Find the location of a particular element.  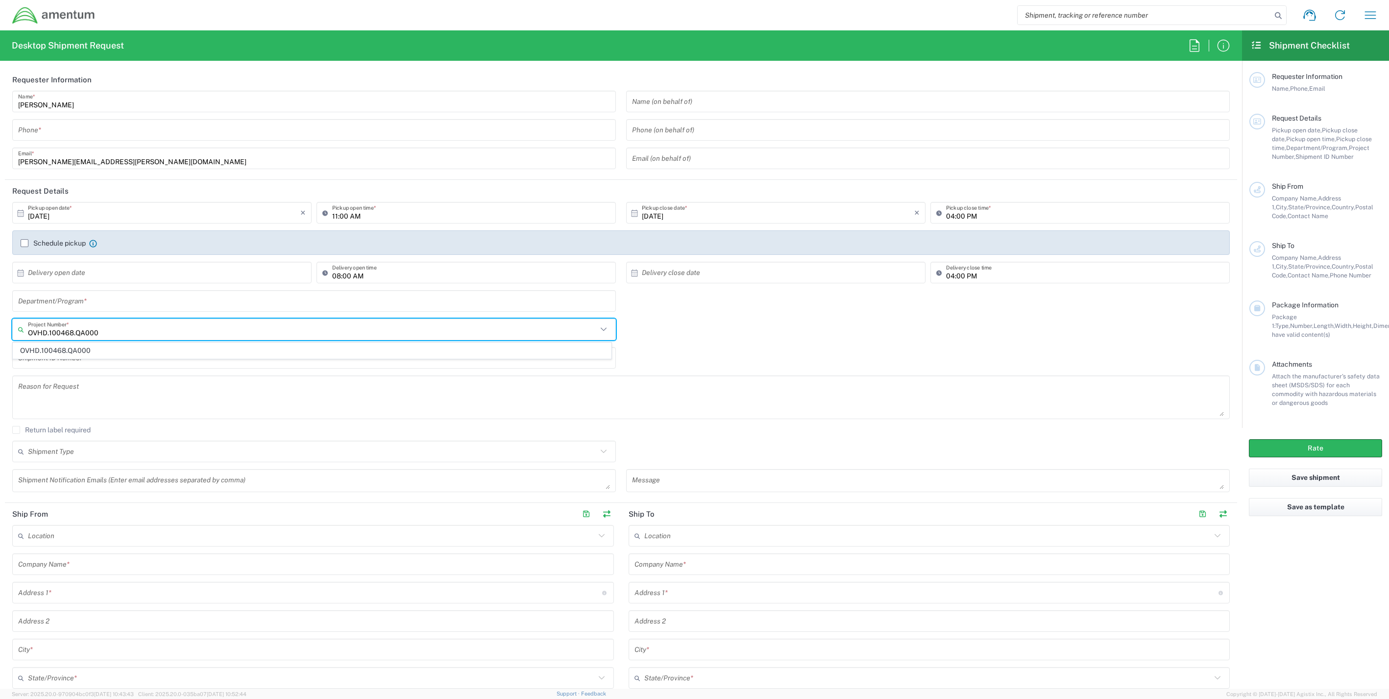

span: Requester Information is located at coordinates (1307, 76).